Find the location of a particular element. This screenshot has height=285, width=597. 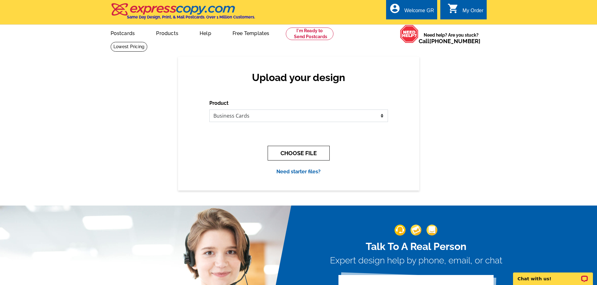

span: Call is located at coordinates (449, 41).